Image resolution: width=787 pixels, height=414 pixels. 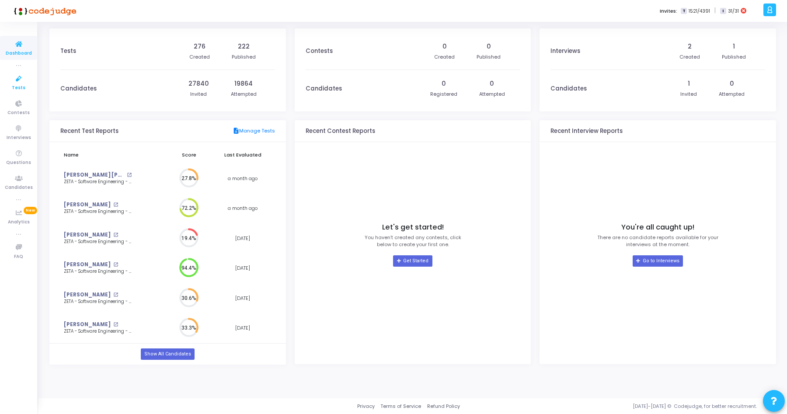 What do you see at coordinates (658, 261) in the screenshot?
I see `a: Go to Interviews` at bounding box center [658, 261].